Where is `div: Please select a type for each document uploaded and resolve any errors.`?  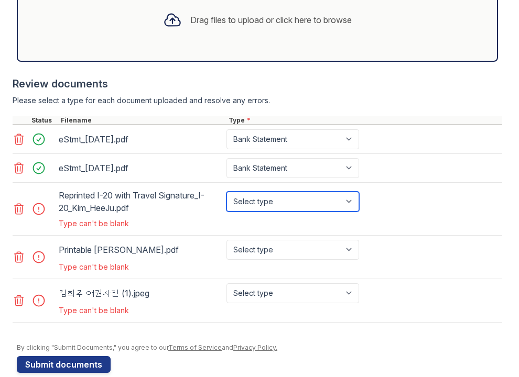 div: Please select a type for each document uploaded and resolve any errors. is located at coordinates (257, 101).